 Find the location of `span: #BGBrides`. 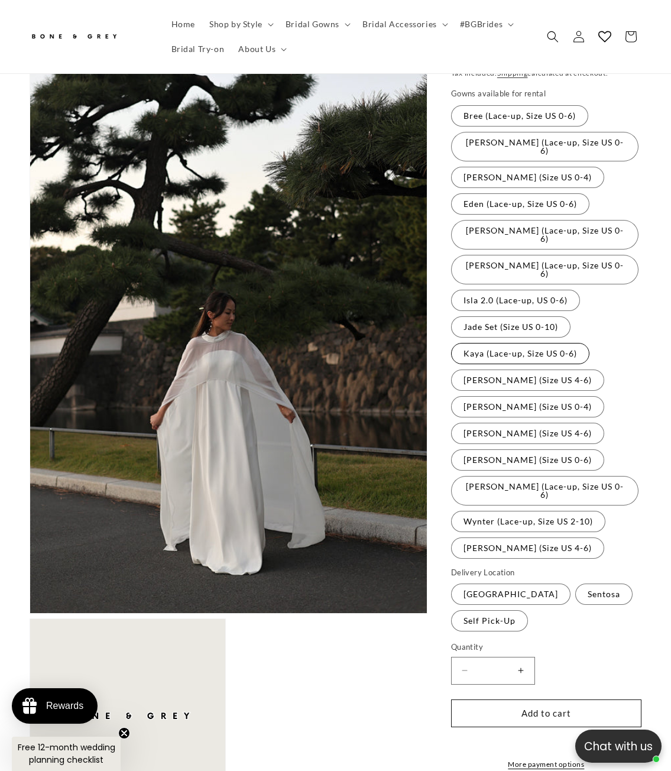

span: #BGBrides is located at coordinates (481, 24).